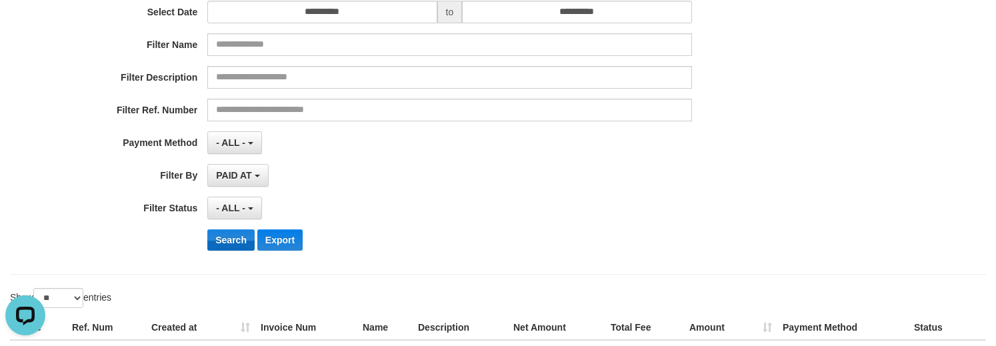  What do you see at coordinates (61, 298) in the screenshot?
I see `label: Show entries` at bounding box center [61, 298].